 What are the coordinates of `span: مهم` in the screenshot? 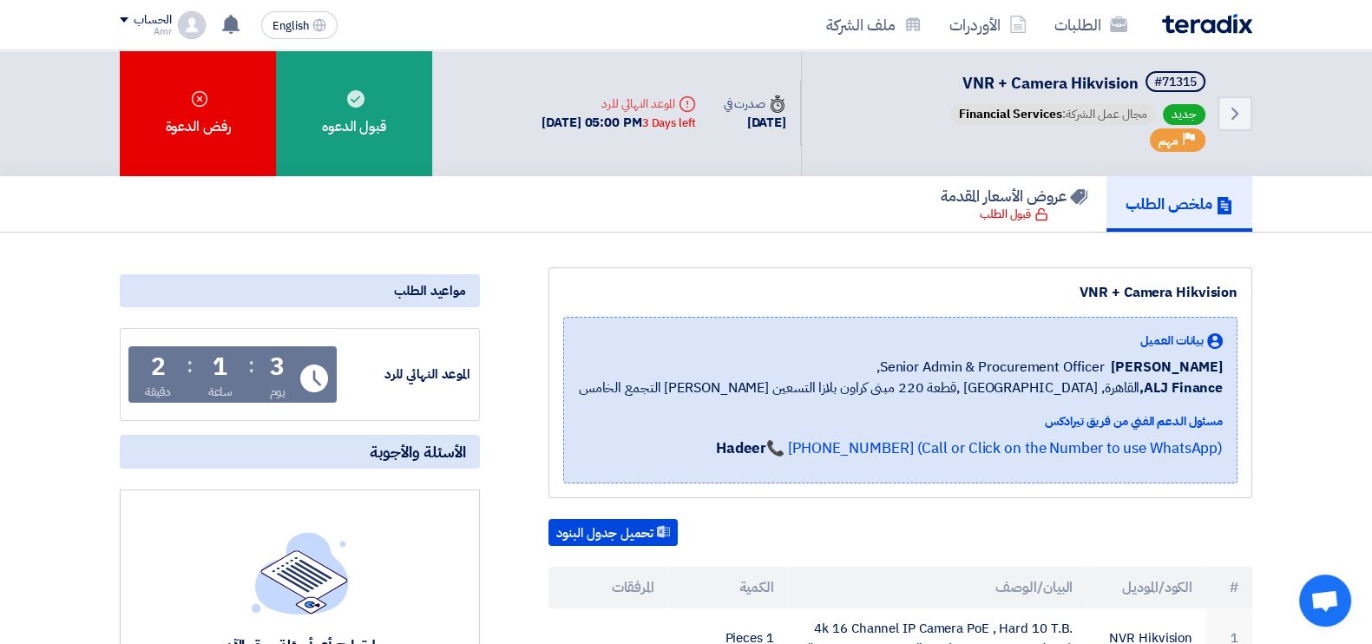 It's located at (1168, 141).